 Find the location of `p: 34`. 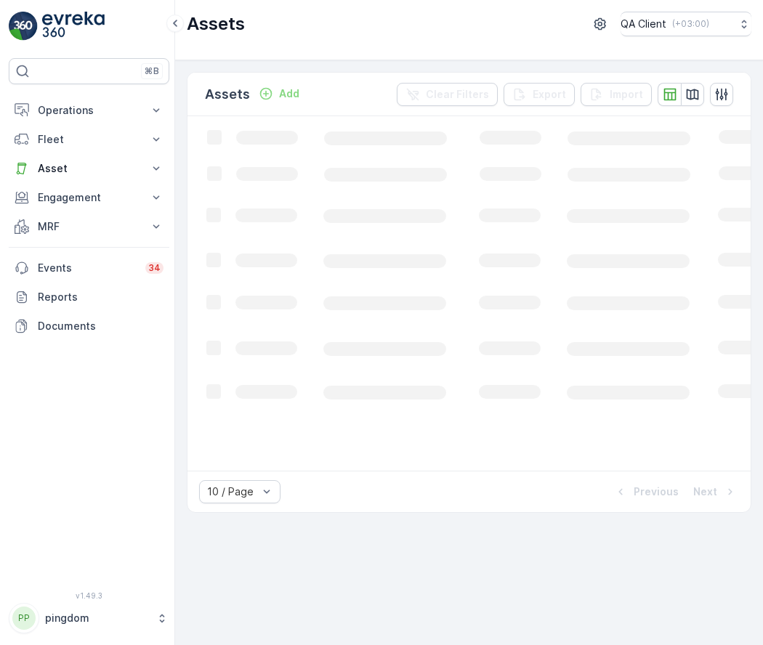

p: 34 is located at coordinates (154, 268).